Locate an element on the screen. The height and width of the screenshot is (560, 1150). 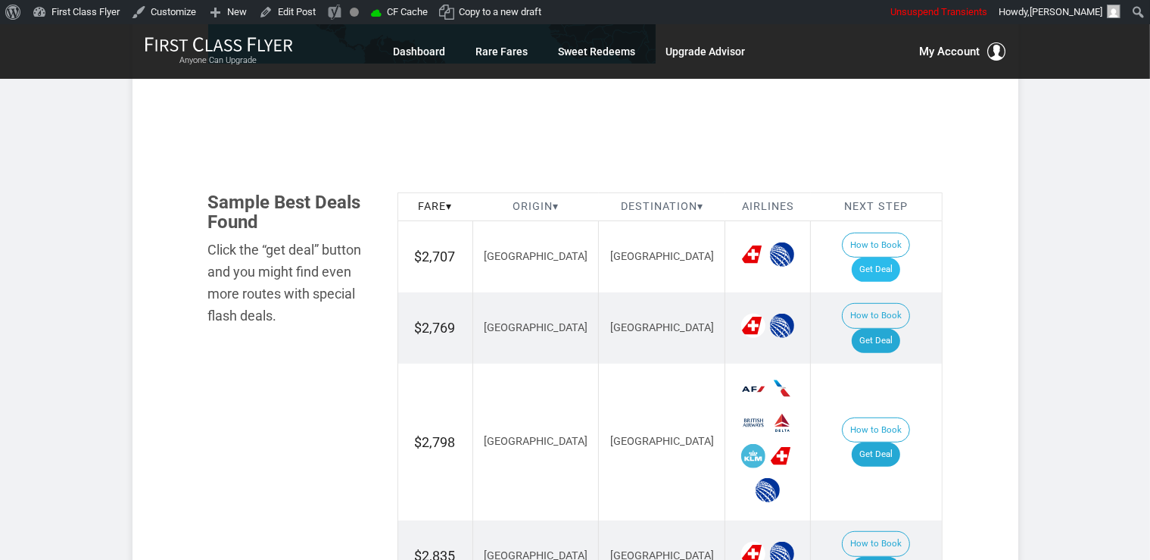
span: British Airways is located at coordinates (753, 422).